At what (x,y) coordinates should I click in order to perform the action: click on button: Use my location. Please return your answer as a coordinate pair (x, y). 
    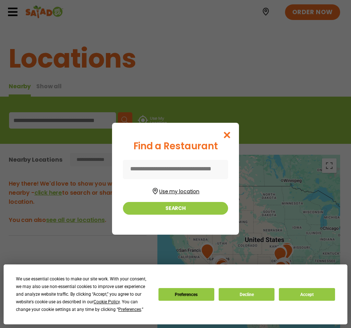
    Looking at the image, I should click on (176, 190).